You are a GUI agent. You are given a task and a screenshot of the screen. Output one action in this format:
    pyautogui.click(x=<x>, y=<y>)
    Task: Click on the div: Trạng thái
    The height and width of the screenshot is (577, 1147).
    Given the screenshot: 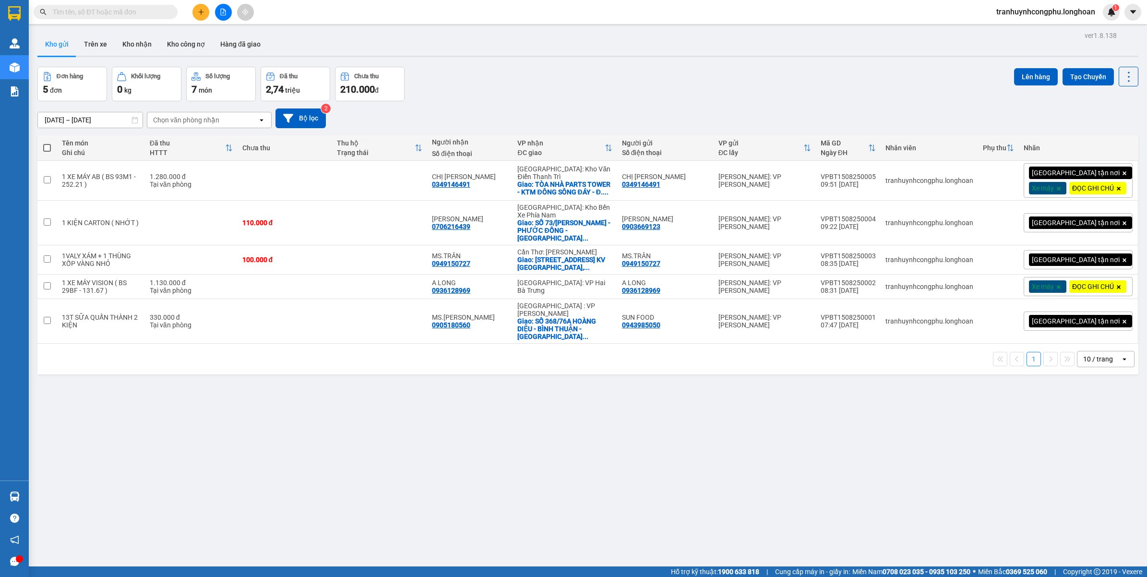 What is the action you would take?
    pyautogui.click(x=376, y=153)
    